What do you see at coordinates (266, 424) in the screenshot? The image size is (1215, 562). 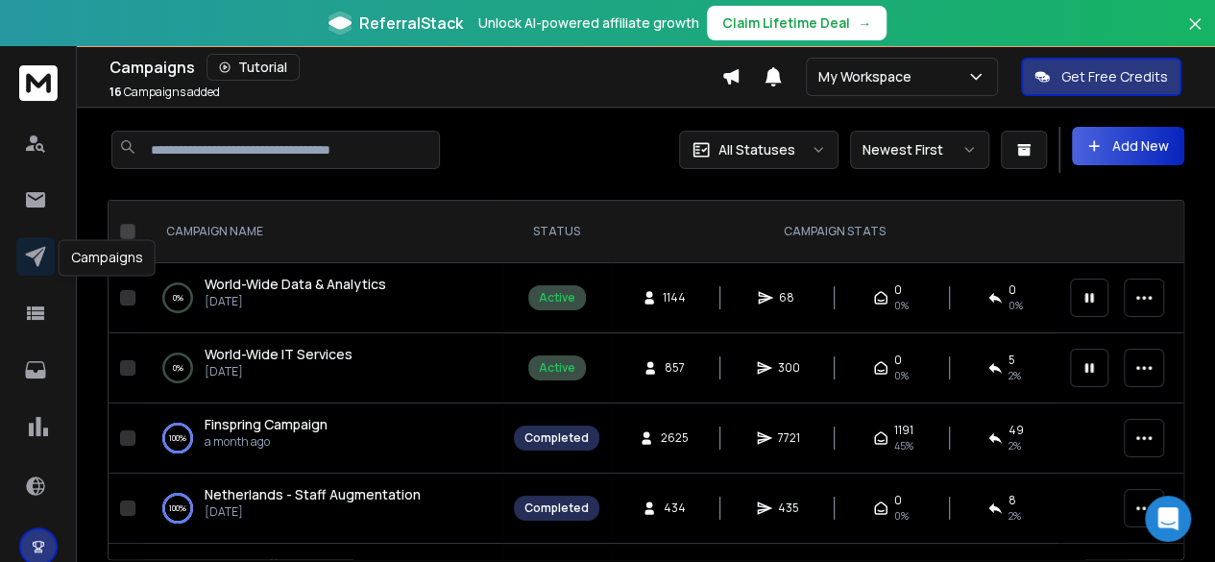 I see `a: Finspring Campaign` at bounding box center [266, 424].